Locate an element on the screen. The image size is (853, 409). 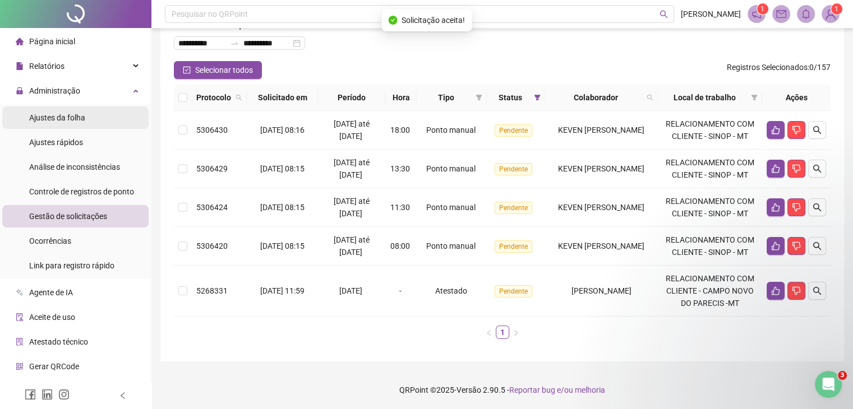
span: Colaborador is located at coordinates (596, 98).